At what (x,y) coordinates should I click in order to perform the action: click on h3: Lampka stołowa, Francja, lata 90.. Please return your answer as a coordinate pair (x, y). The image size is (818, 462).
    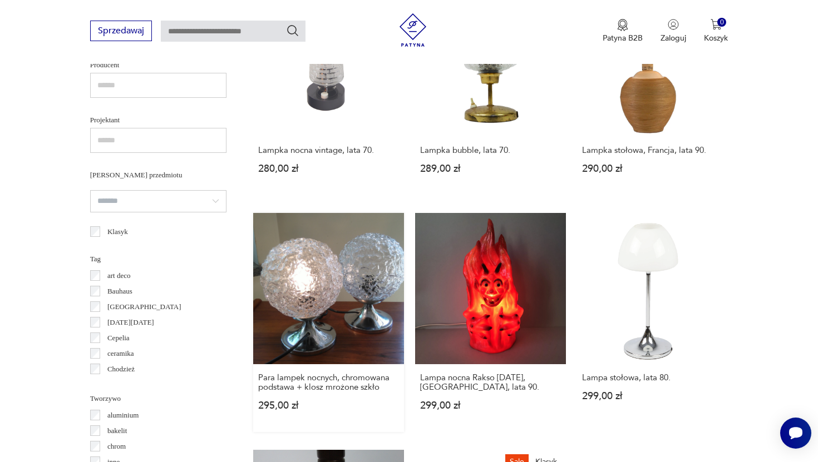
    Looking at the image, I should click on (652, 150).